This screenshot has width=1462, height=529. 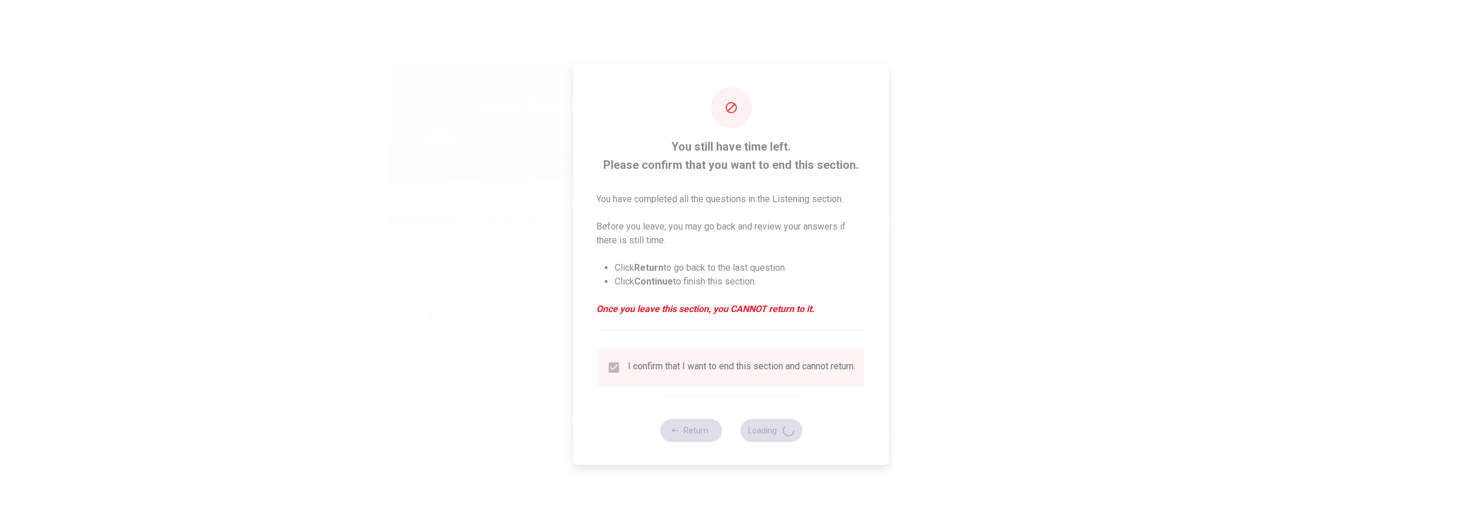 What do you see at coordinates (731, 309) in the screenshot?
I see `em: Once you leave this section, you CANNOT return to it.` at bounding box center [731, 309].